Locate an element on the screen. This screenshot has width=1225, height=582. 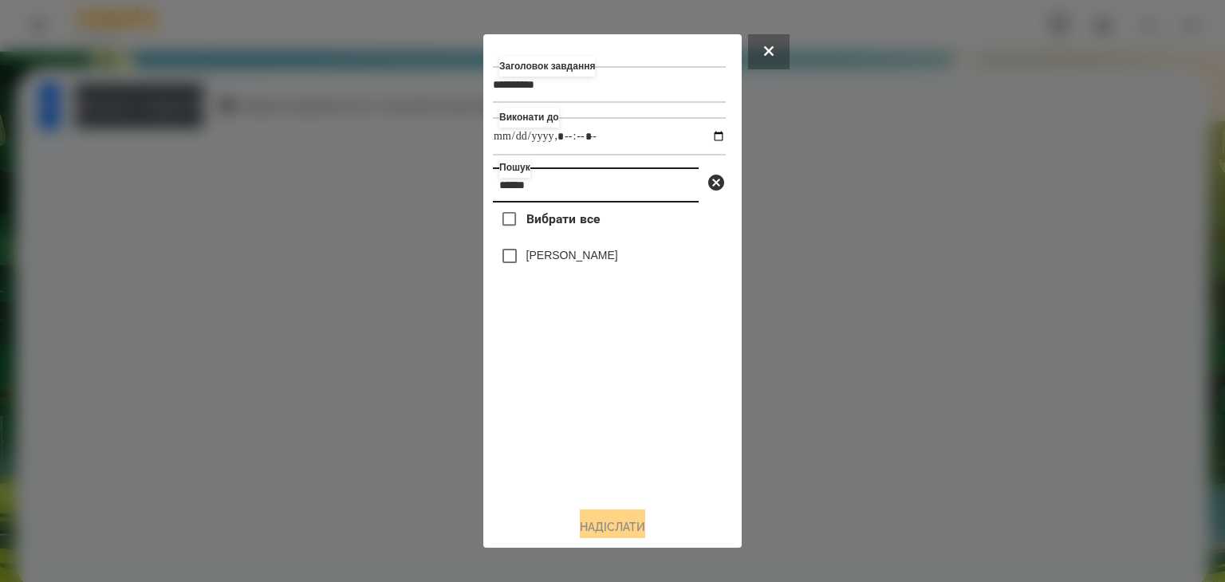
label: Виконати до is located at coordinates (529, 117).